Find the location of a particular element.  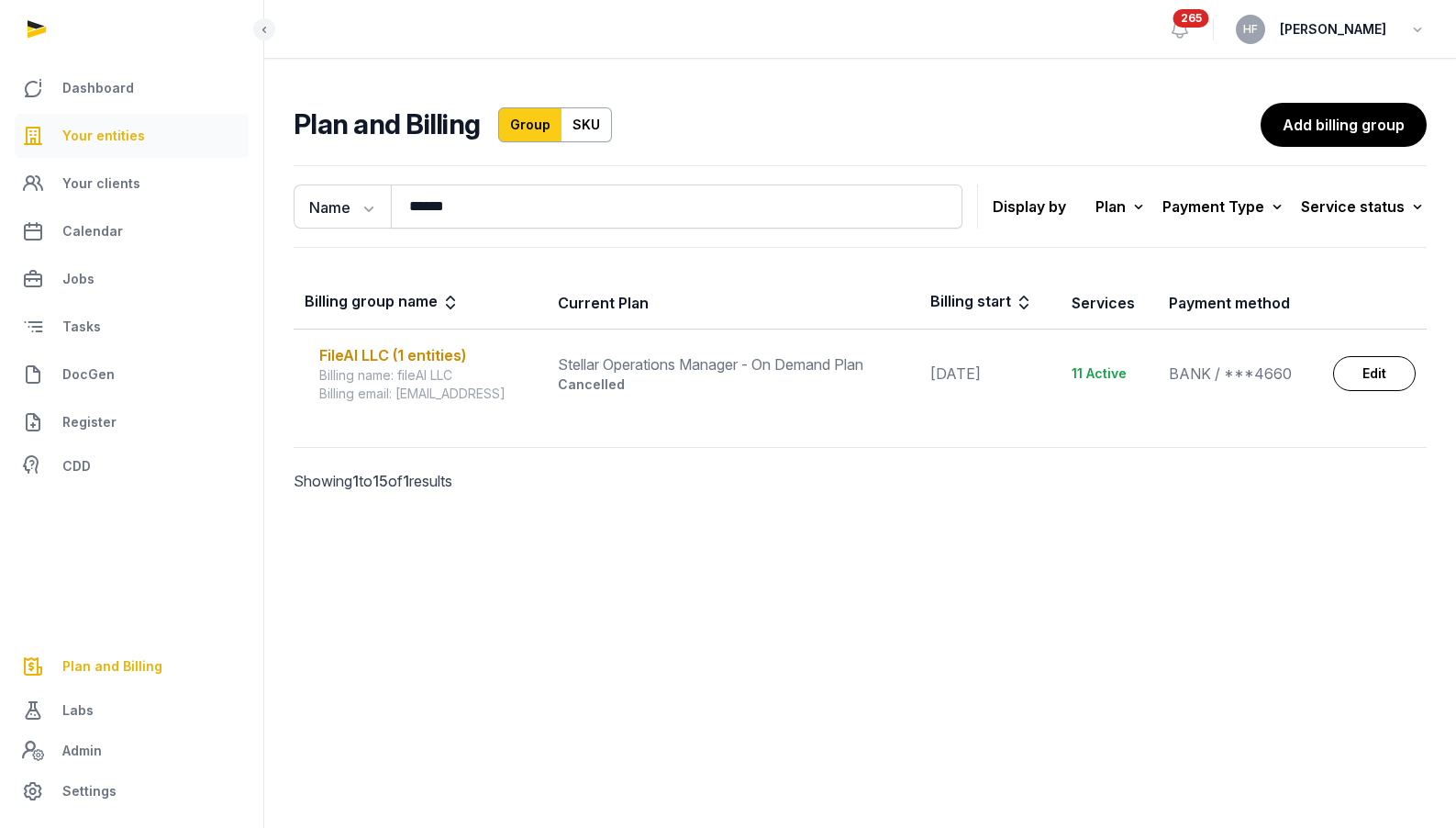

span: Tasks is located at coordinates (81, 327).